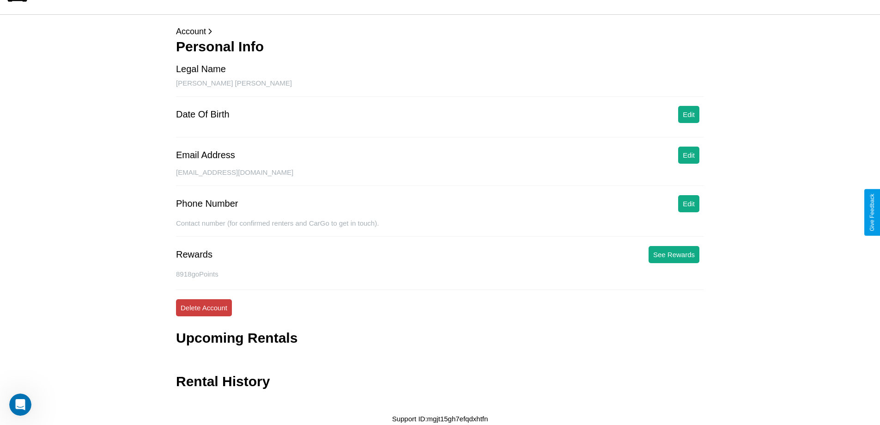 The width and height of the screenshot is (880, 425). What do you see at coordinates (206, 155) in the screenshot?
I see `div: Email Address` at bounding box center [206, 155].